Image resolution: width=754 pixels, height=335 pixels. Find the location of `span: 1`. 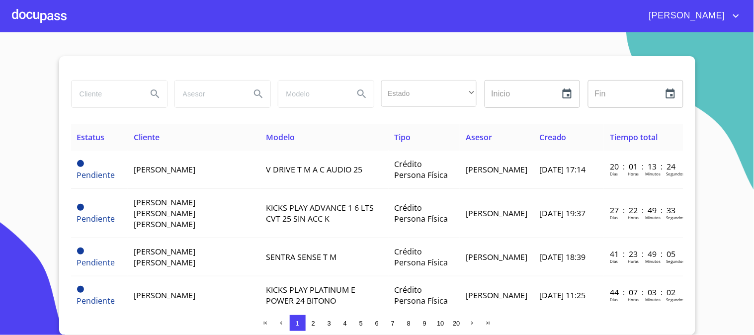

span: 1 is located at coordinates (297, 323).